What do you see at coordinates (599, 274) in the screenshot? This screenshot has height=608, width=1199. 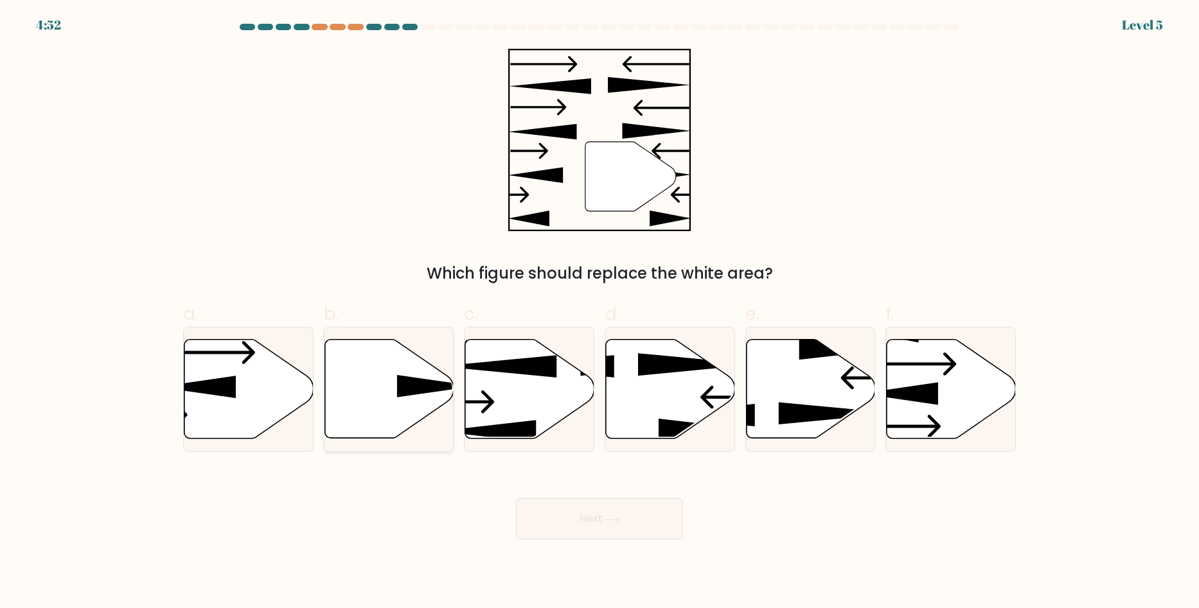 I see `div: Which figure should replace the white area?` at bounding box center [599, 274].